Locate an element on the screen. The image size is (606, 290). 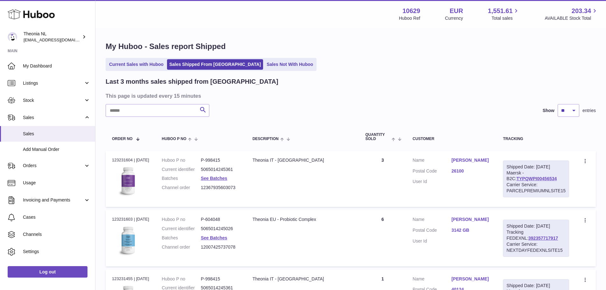
a: 203.34 AVAILABLE Stock Total is located at coordinates (572, 14).